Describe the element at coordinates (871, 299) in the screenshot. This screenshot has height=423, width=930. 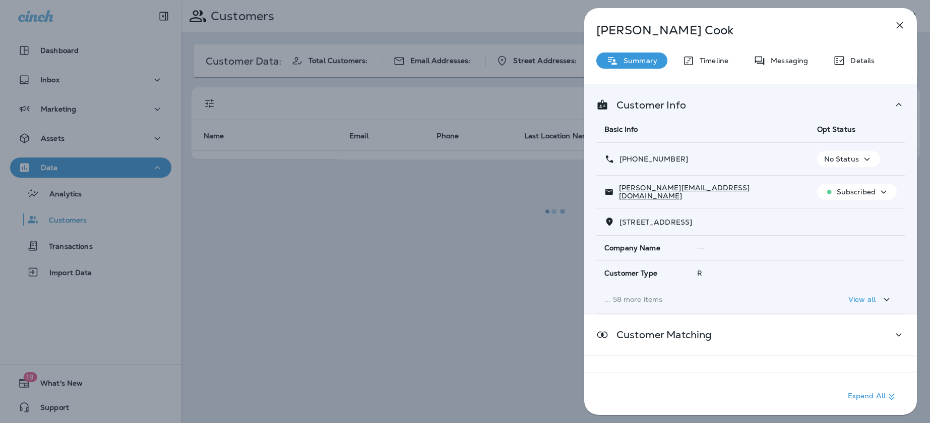
I see `button: View all` at that location.